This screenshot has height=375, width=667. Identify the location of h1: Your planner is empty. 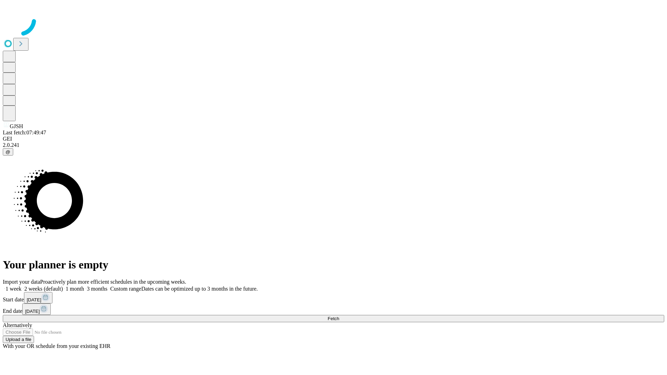
(333, 265).